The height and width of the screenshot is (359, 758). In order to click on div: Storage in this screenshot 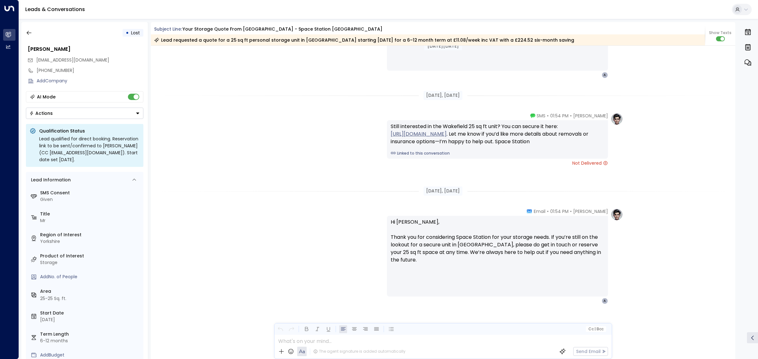, I will do `click(90, 263)`.